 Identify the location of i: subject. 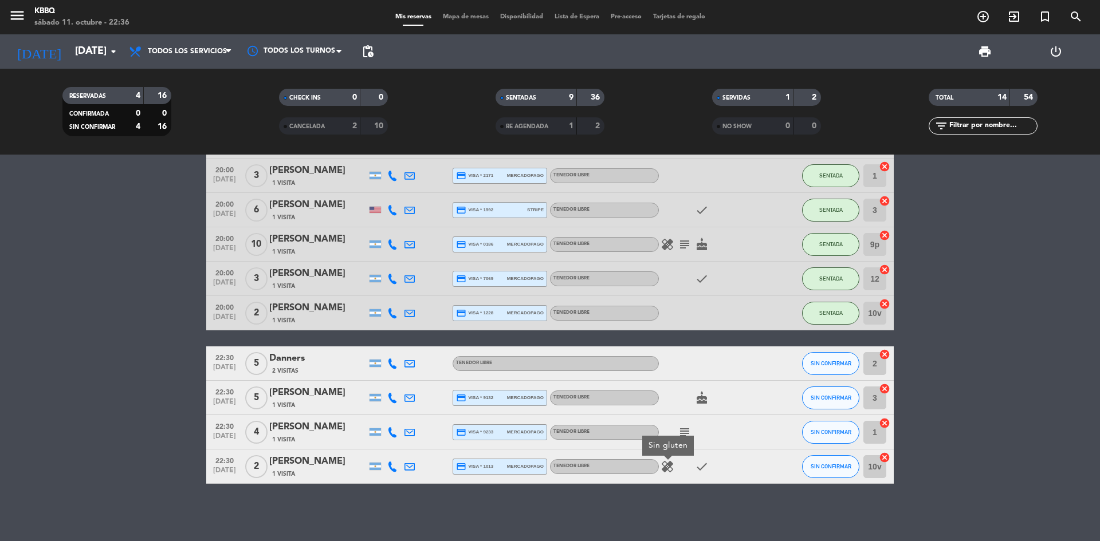
(685, 432).